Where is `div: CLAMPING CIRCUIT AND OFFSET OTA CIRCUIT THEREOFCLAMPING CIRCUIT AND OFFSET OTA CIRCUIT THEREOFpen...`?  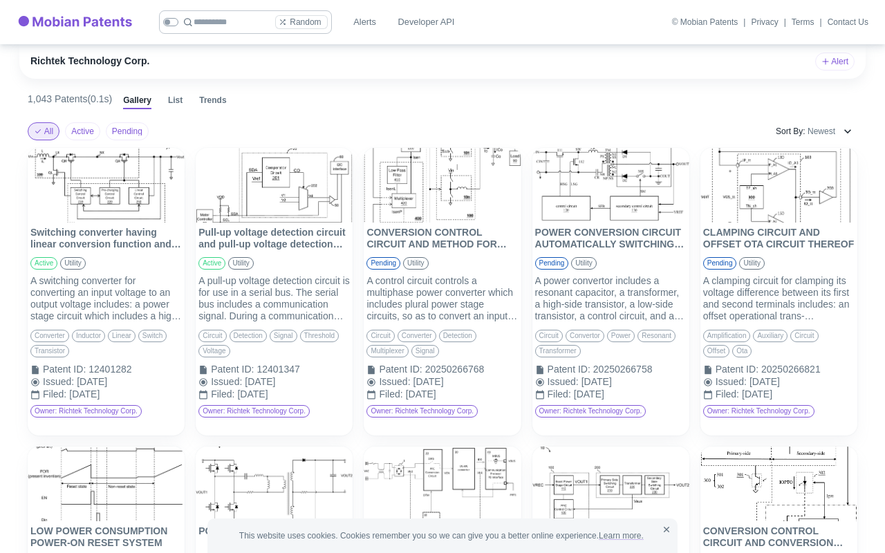
div: CLAMPING CIRCUIT AND OFFSET OTA CIRCUIT THEREOFCLAMPING CIRCUIT AND OFFSET OTA CIRCUIT THEREOFpen... is located at coordinates (778, 292).